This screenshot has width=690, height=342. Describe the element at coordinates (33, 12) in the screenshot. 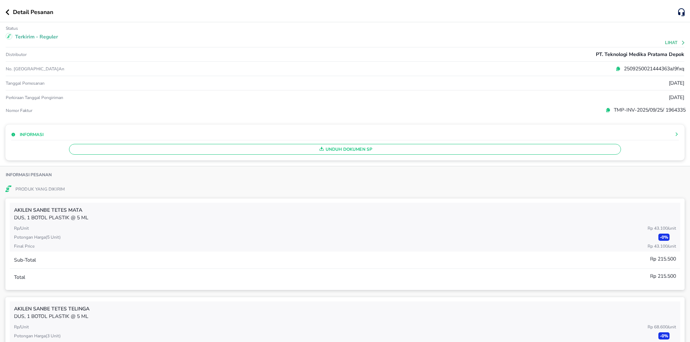

I see `p: Detail Pesanan` at that location.